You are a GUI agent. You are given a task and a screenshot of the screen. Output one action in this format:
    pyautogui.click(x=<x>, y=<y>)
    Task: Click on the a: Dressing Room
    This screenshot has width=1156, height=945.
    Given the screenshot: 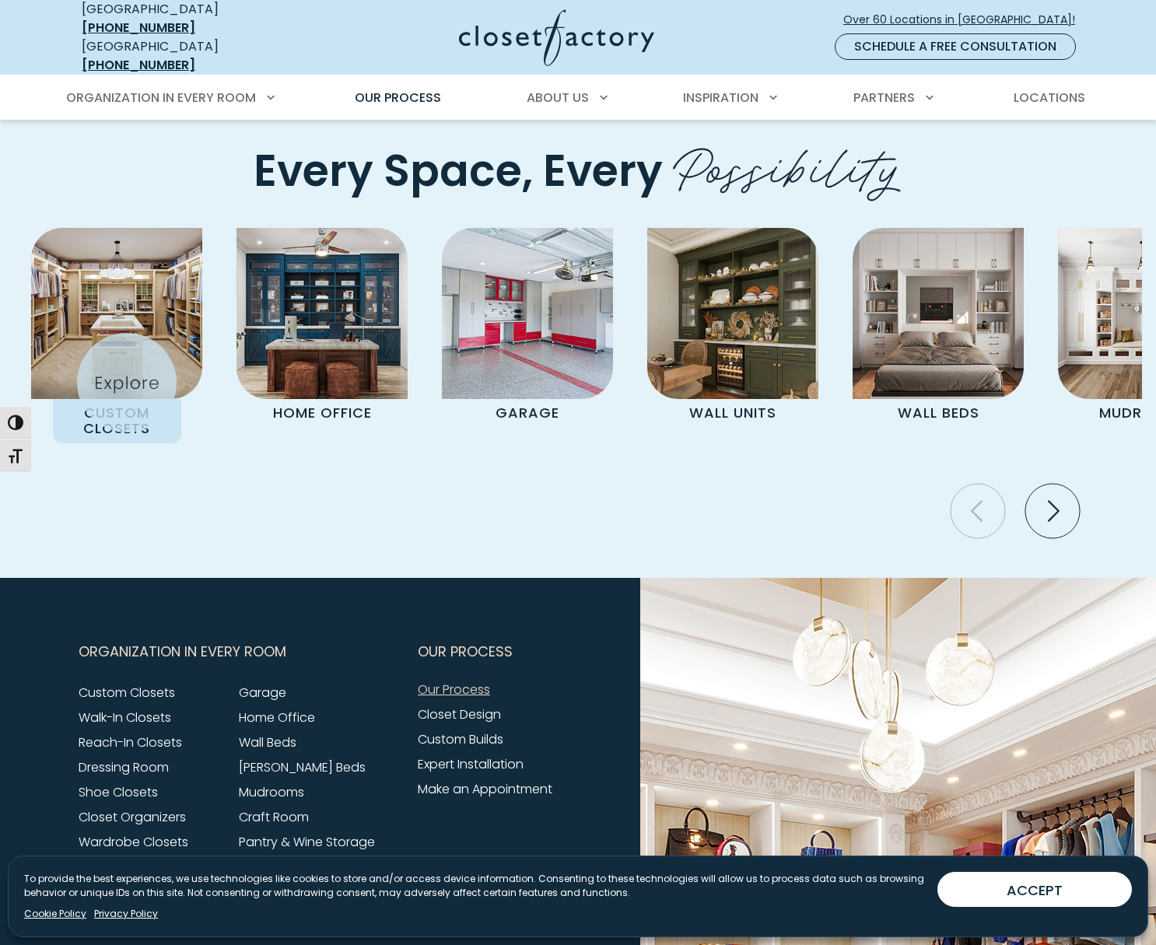 What is the action you would take?
    pyautogui.click(x=124, y=767)
    